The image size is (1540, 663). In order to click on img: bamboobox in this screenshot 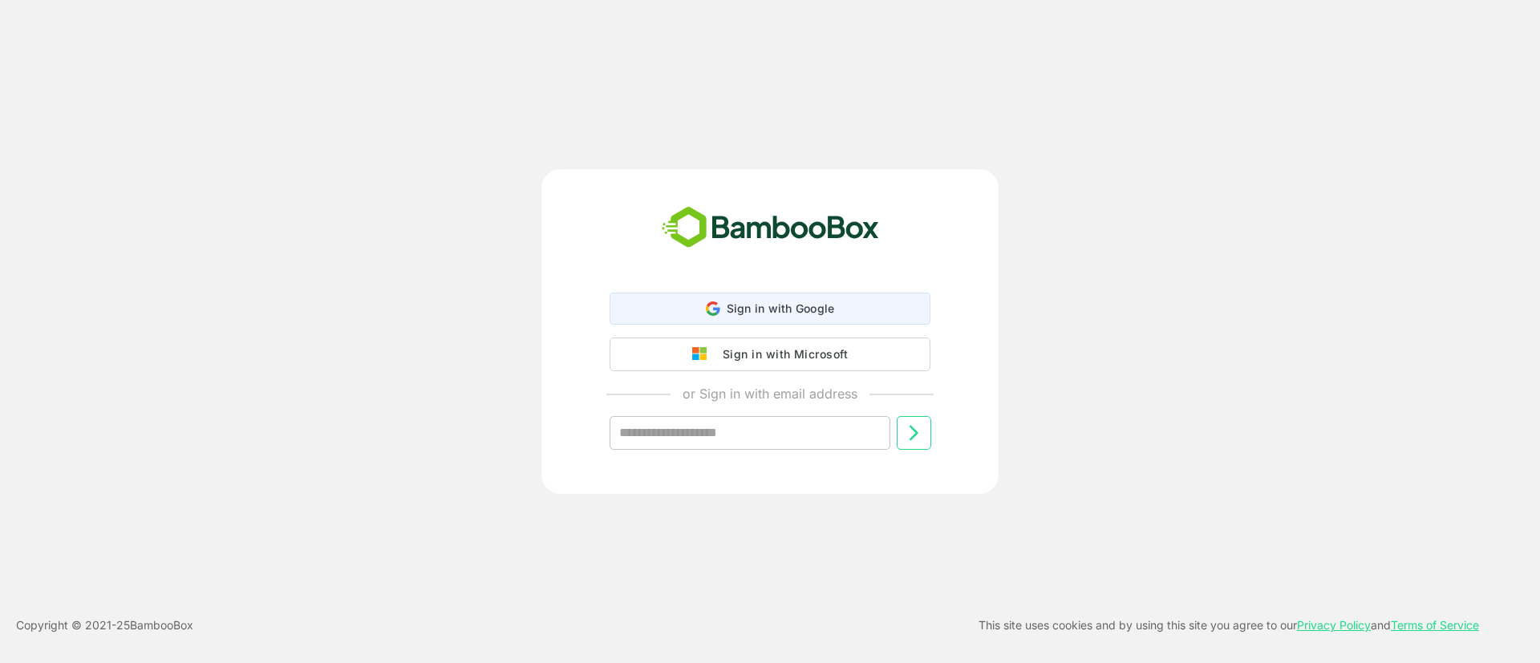, I will do `click(770, 228)`.